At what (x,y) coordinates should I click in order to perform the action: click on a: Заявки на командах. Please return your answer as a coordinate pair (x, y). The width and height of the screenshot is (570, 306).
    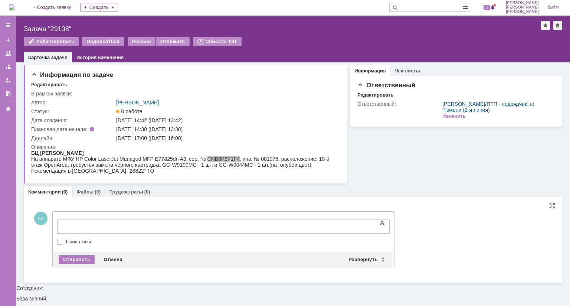
    Looking at the image, I should click on (8, 53).